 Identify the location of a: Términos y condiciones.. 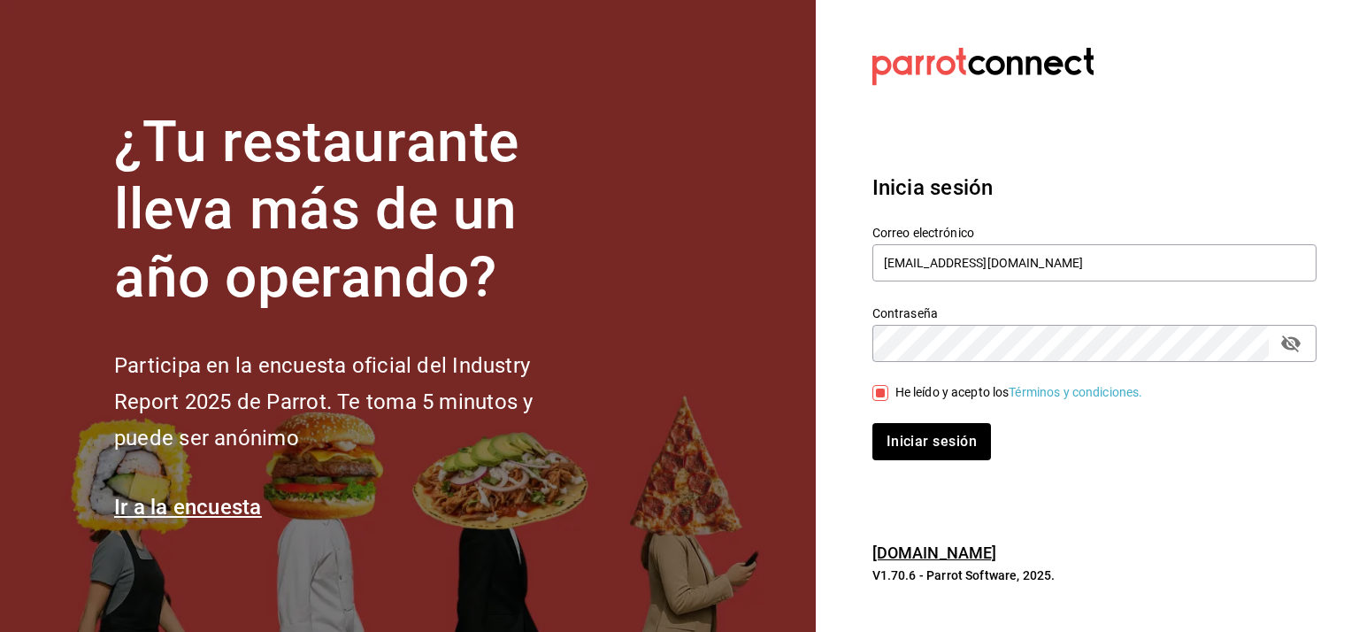
(1075, 392).